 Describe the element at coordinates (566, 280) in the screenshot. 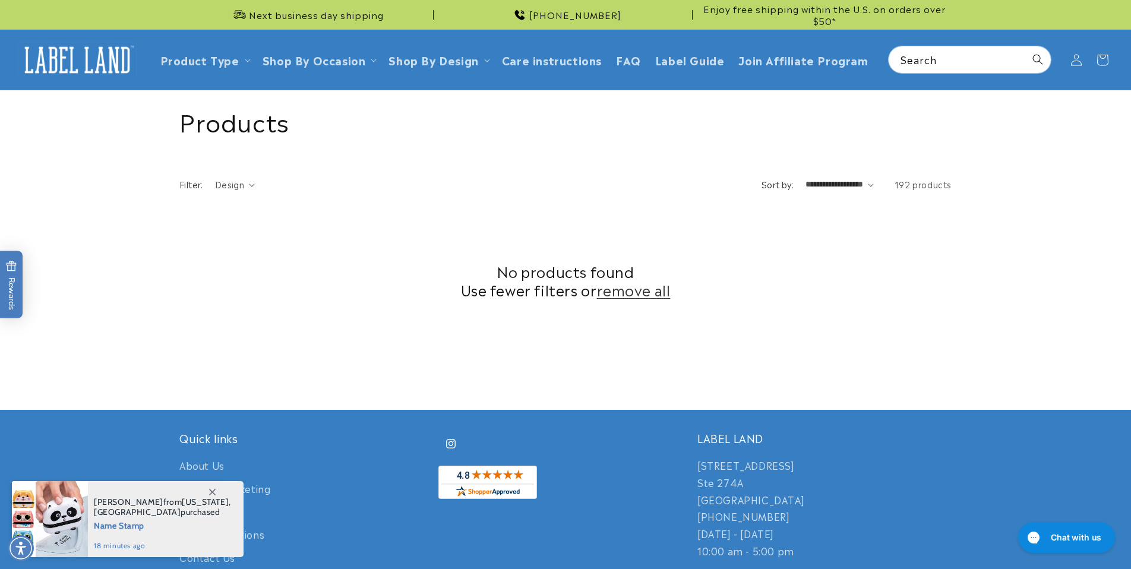

I see `h2: No products found Use fewer filters or` at that location.